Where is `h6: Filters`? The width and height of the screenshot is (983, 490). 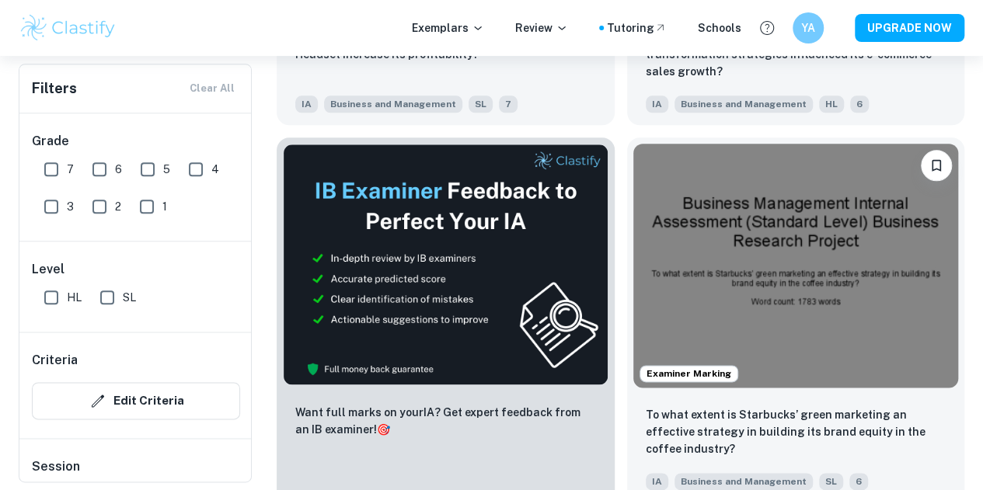 h6: Filters is located at coordinates (54, 89).